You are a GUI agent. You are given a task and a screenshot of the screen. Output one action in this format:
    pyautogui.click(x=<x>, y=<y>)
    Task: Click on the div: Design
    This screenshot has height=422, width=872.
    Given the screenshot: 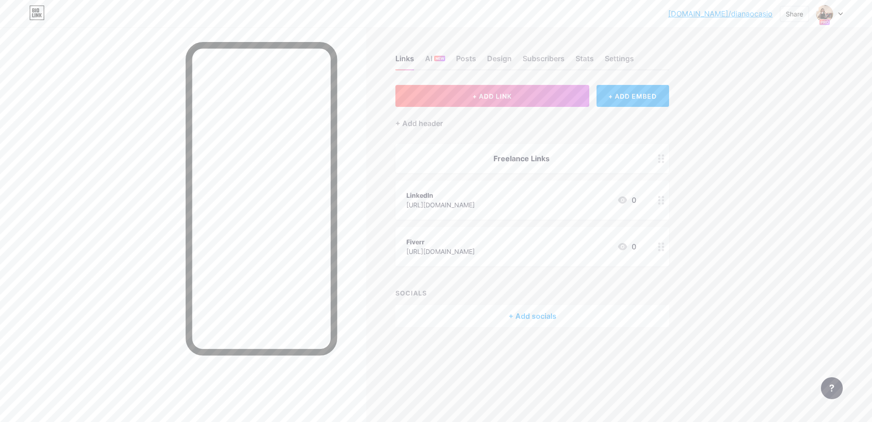 What is the action you would take?
    pyautogui.click(x=500, y=61)
    